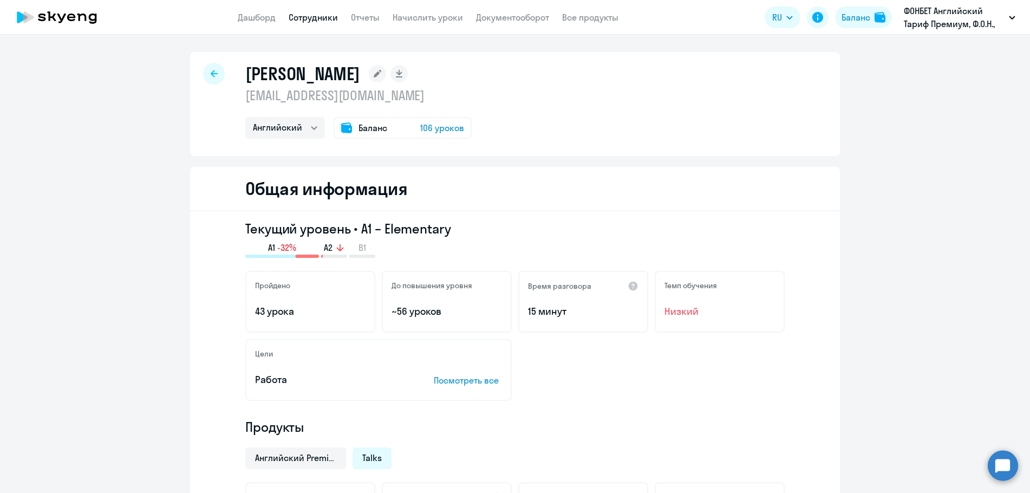 The image size is (1030, 493). Describe the element at coordinates (955, 17) in the screenshot. I see `p: ФОНБЕТ Английский Тариф Премиум, Ф.О.Н., ООО` at that location.